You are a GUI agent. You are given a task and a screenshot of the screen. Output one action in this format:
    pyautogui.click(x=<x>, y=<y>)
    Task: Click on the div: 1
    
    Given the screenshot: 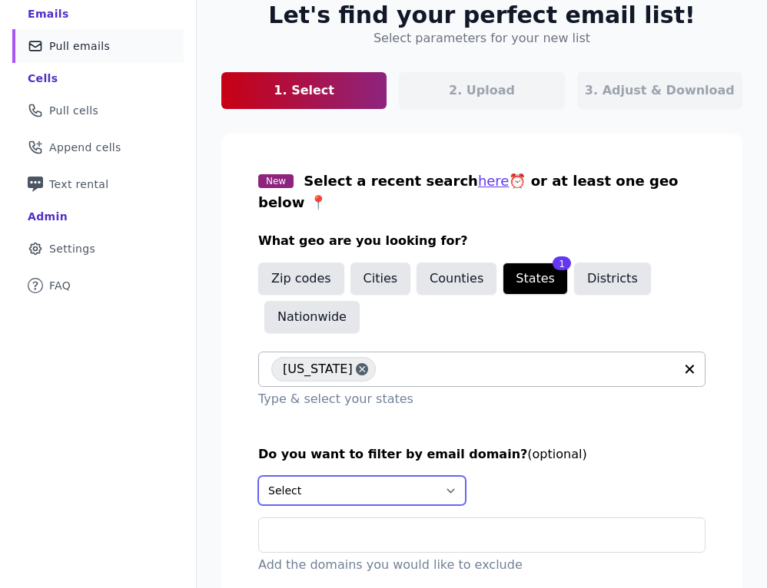 What is the action you would take?
    pyautogui.click(x=561, y=263)
    